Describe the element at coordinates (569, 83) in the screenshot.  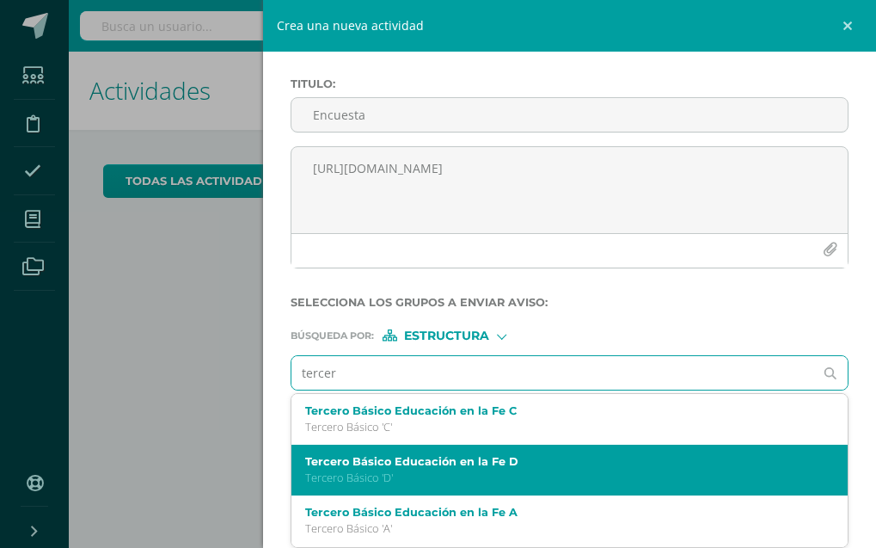
I see `label: Titulo :` at that location.